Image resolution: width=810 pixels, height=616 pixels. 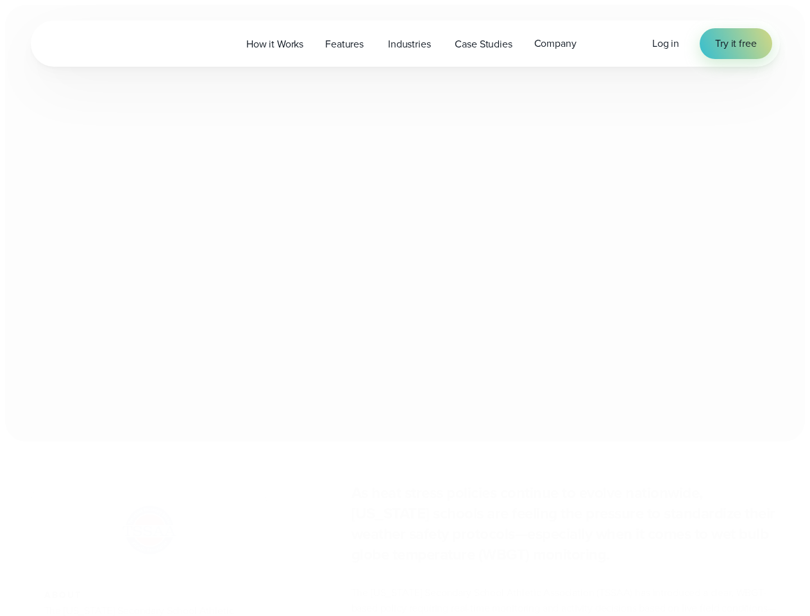 What do you see at coordinates (556, 44) in the screenshot?
I see `span: Company` at bounding box center [556, 44].